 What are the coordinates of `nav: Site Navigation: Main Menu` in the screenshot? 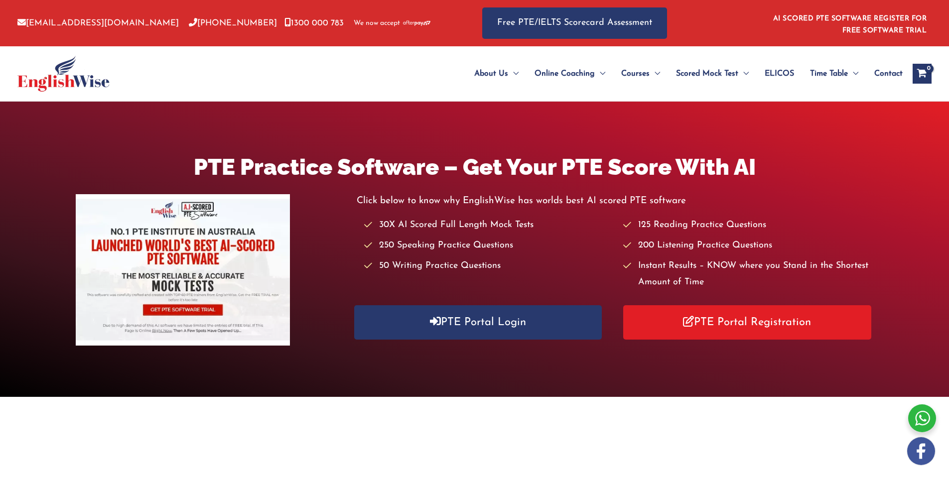 It's located at (676, 74).